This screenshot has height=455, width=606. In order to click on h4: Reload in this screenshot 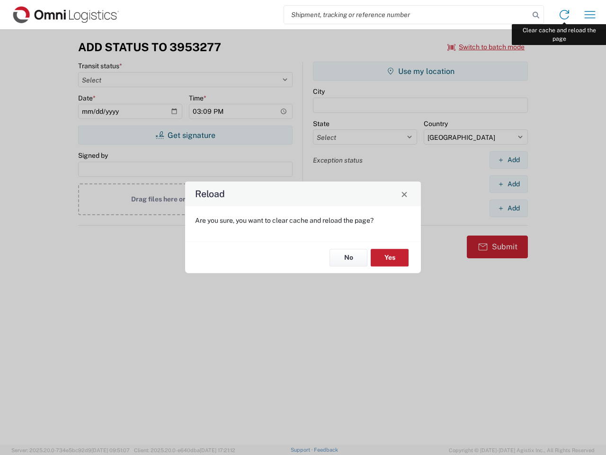, I will do `click(210, 194)`.